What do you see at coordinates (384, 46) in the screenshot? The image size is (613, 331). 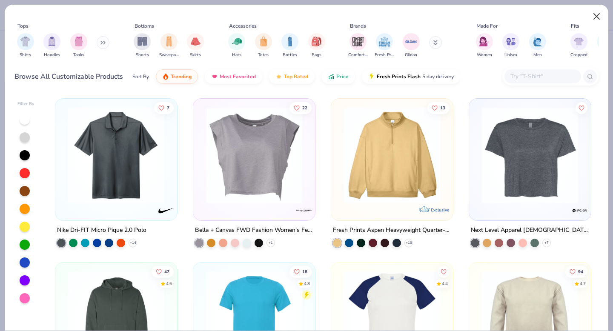 I see `div: filter for Fresh Prints` at bounding box center [384, 46].